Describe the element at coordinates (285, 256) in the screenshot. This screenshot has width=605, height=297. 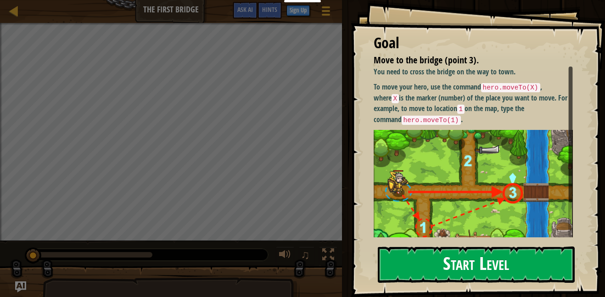
I see `button: Adjust volume` at that location.